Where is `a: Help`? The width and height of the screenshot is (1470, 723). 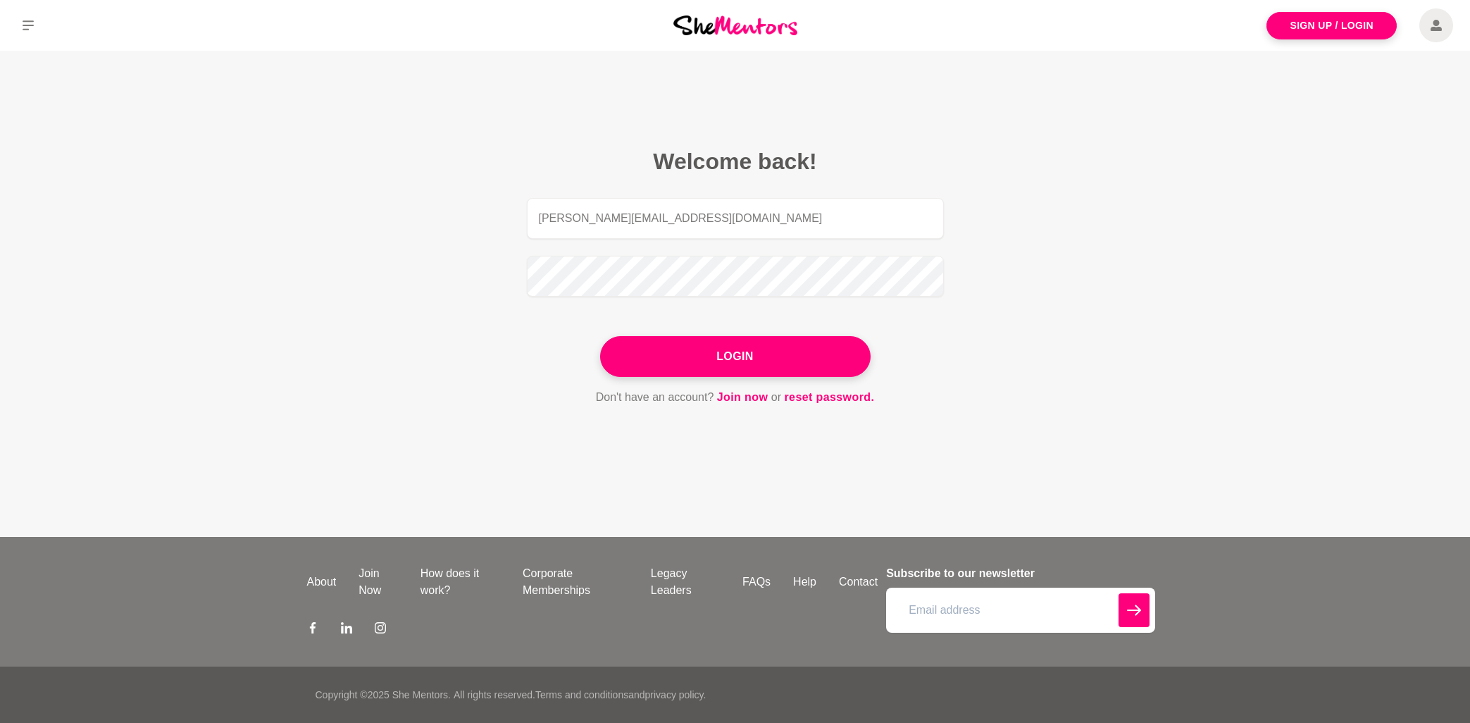
a: Help is located at coordinates (804, 582).